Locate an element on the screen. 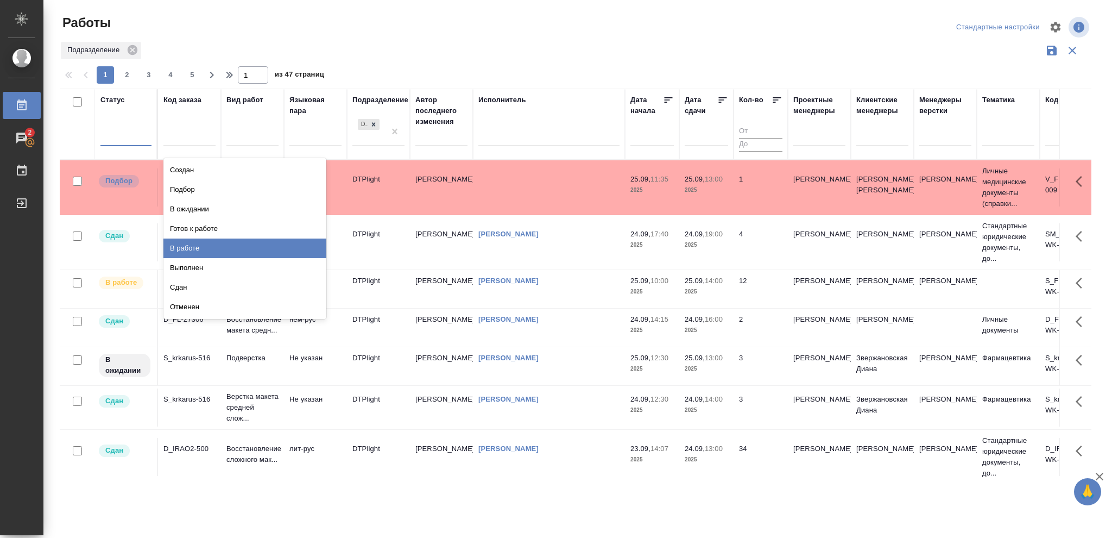 The width and height of the screenshot is (1112, 538). div: D_FL-27306 is located at coordinates (190, 319).